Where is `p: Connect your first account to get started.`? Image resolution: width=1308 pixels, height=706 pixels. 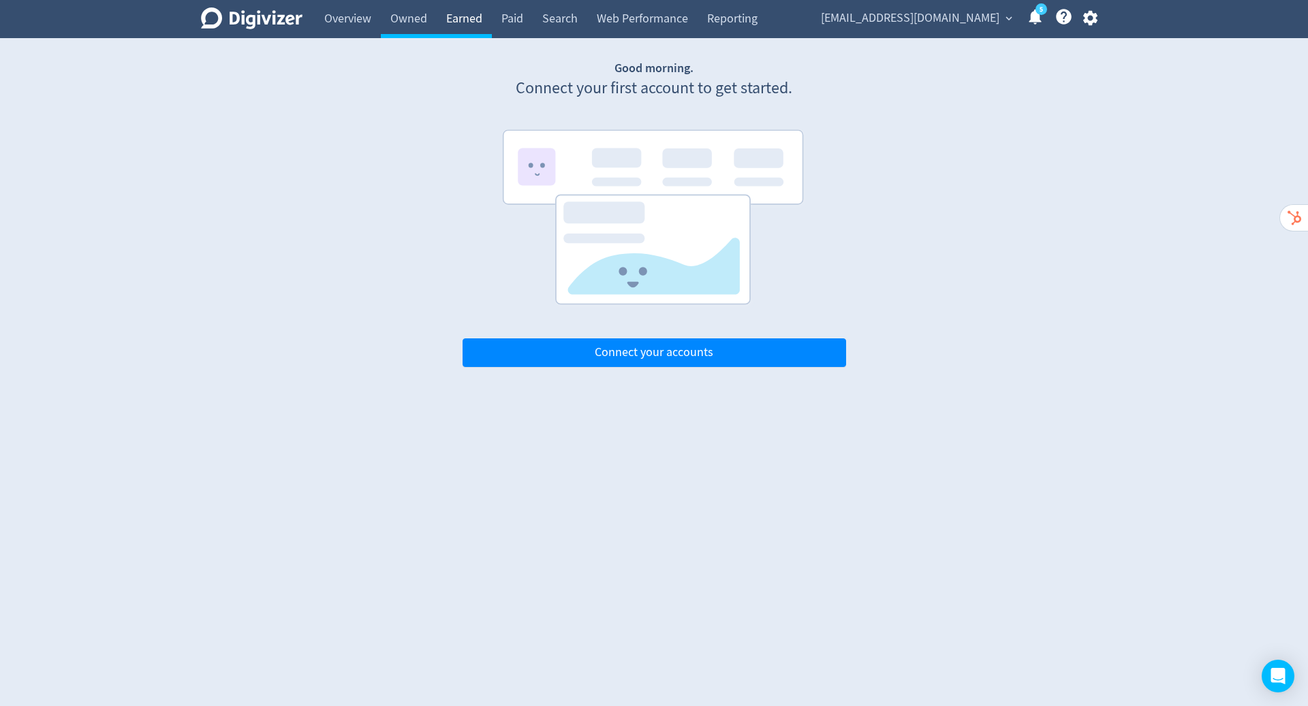
p: Connect your first account to get started. is located at coordinates (654, 89).